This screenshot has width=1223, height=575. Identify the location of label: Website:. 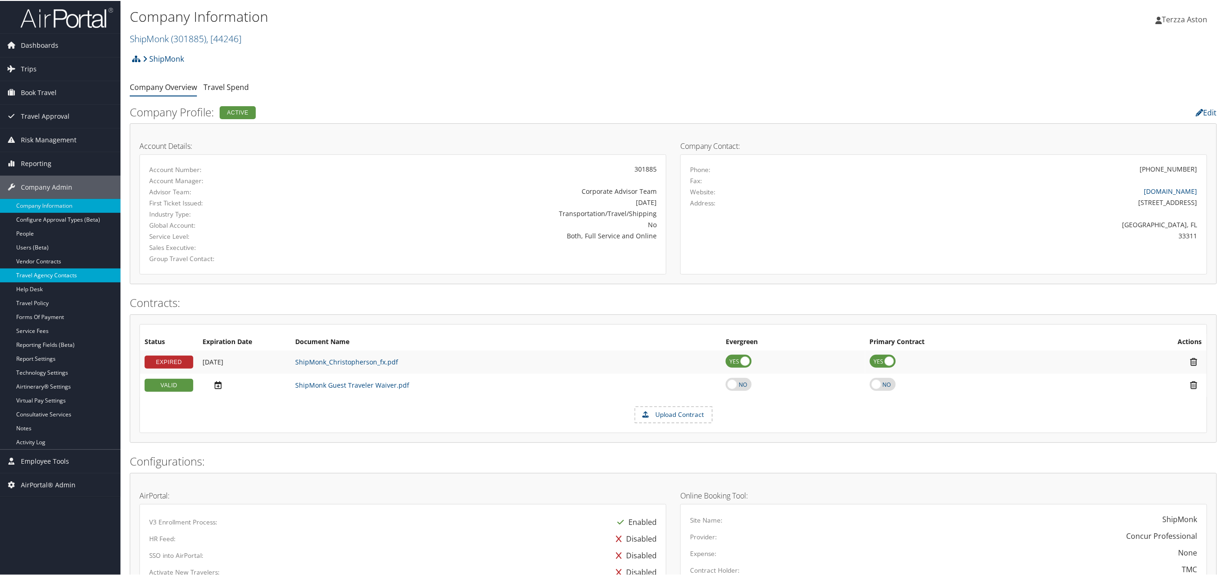
(702, 191).